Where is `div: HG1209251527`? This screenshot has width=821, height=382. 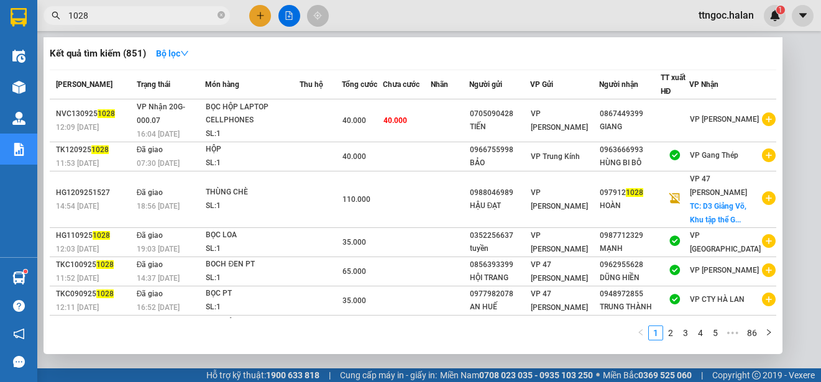
div: HG1209251527 is located at coordinates (94, 193).